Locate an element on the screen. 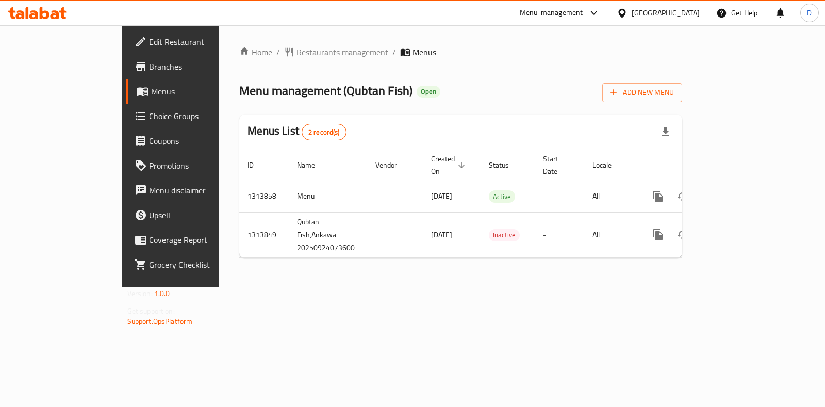 The image size is (825, 407). span: Edit Restaurant is located at coordinates (200, 42).